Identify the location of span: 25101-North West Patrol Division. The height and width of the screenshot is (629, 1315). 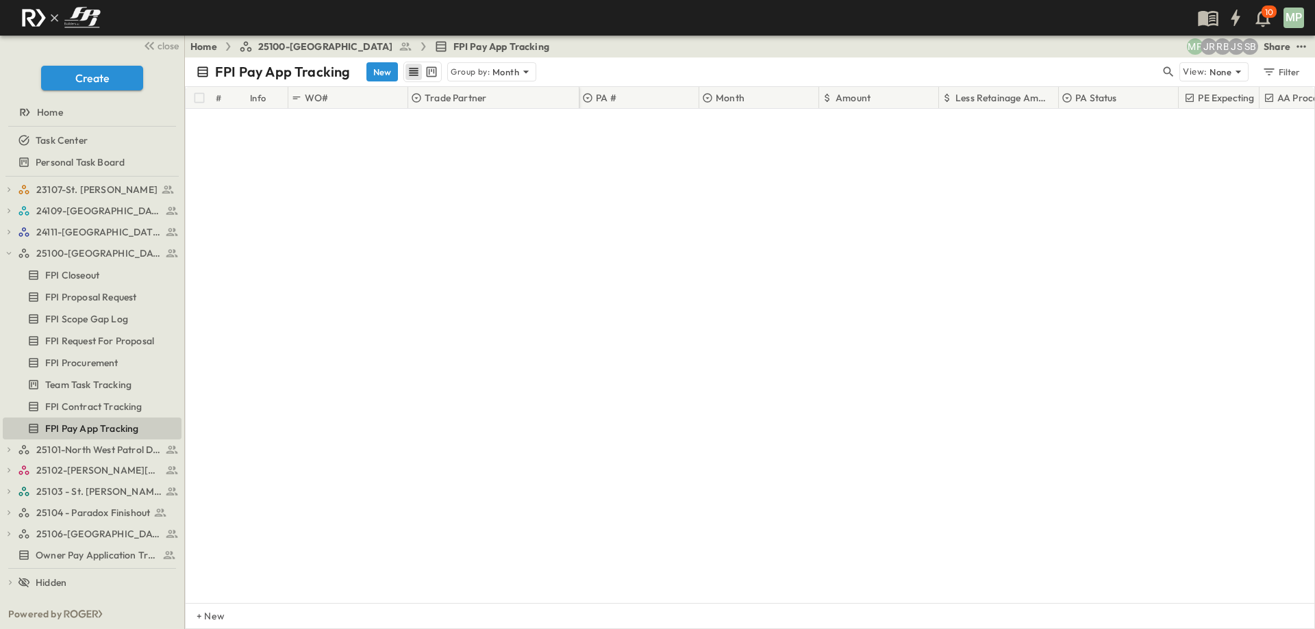
(99, 450).